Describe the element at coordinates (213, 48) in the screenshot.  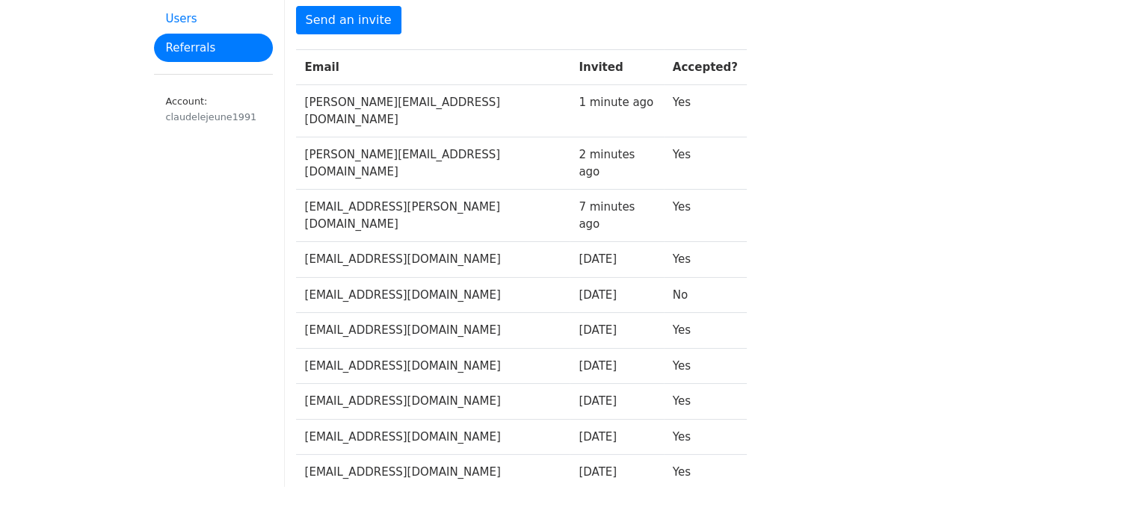
I see `a: Referrals` at that location.